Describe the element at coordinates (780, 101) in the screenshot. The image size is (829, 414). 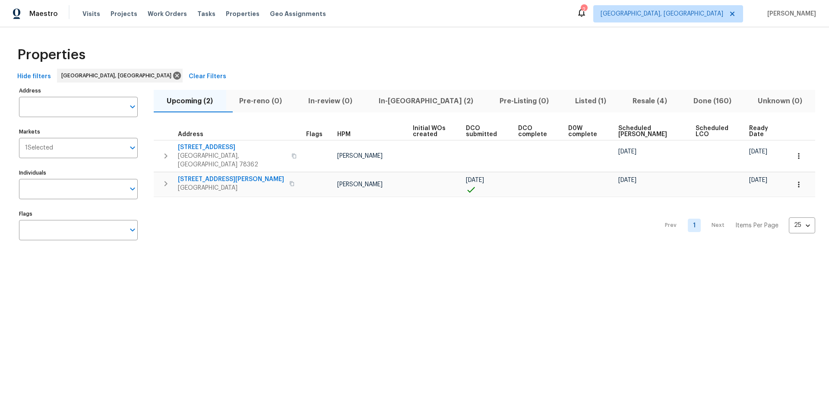
I see `span: Unknown (0)` at that location.